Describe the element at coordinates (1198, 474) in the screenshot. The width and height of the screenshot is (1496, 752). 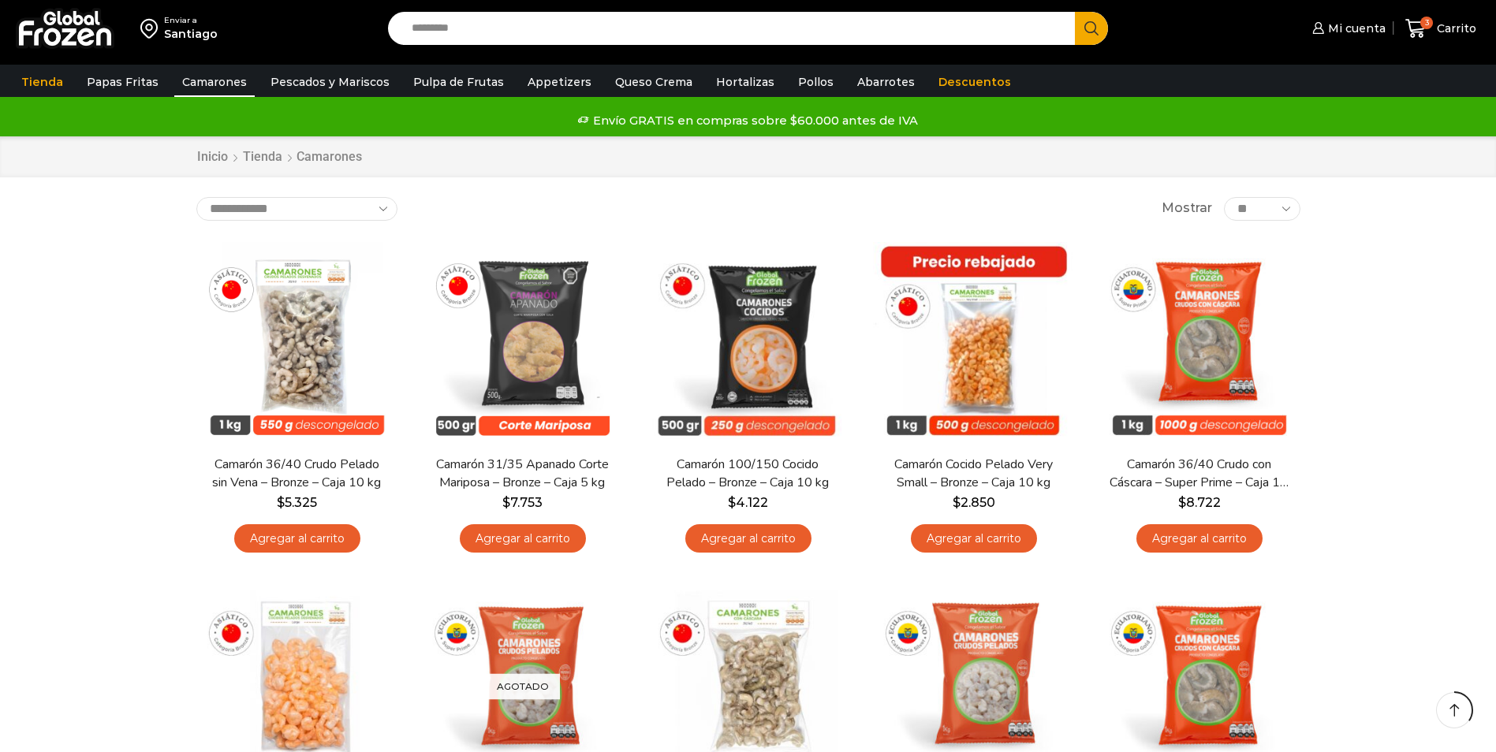
I see `a: Camarón 36/40 Crudo con Cáscara – Super Prime – Caja 10 kg` at that location.